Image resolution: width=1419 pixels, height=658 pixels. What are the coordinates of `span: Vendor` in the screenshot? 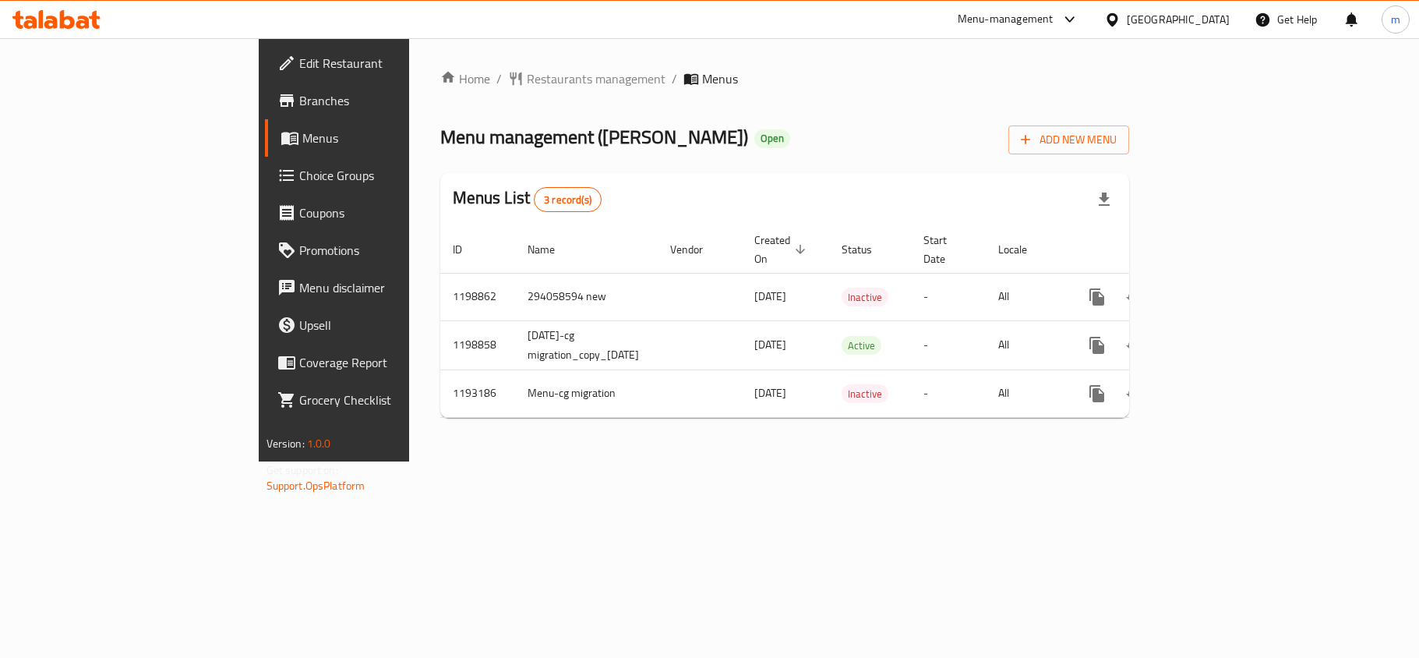 It's located at (697, 249).